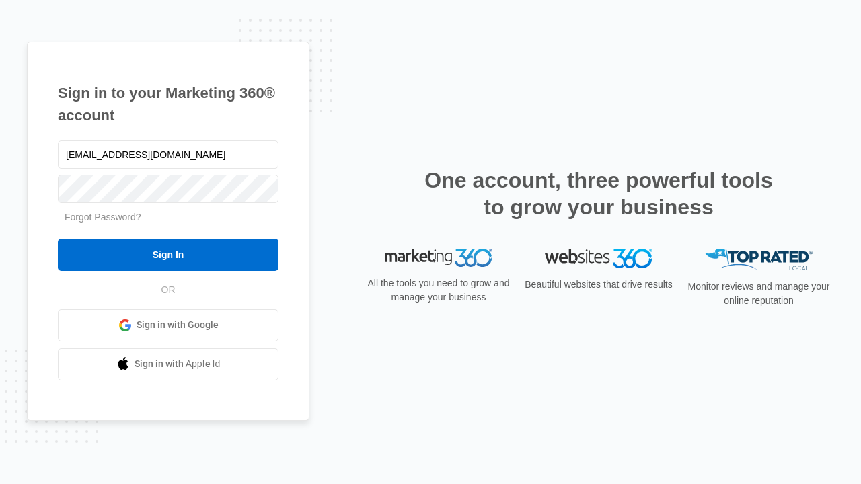  Describe the element at coordinates (103, 217) in the screenshot. I see `a: Forgot Password?` at that location.